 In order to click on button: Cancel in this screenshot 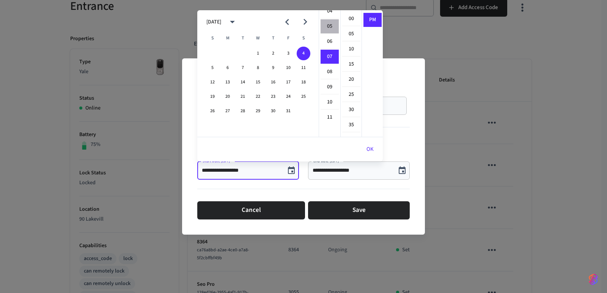, I will do `click(251, 211)`.